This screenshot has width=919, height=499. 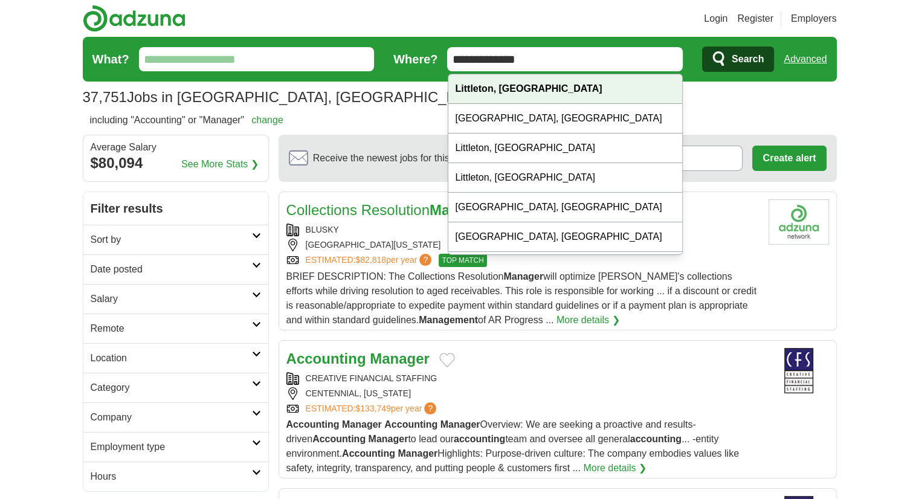 I want to click on h2: Location, so click(x=171, y=358).